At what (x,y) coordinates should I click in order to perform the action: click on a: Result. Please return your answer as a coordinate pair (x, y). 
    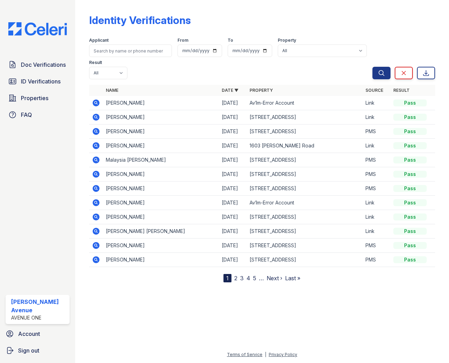
    Looking at the image, I should click on (401, 90).